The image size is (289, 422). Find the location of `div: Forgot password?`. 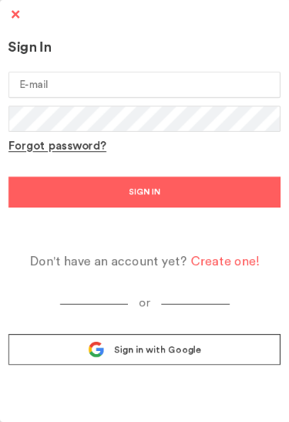

div: Forgot password? is located at coordinates (57, 147).